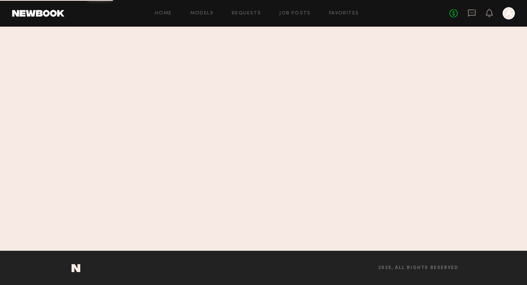  Describe the element at coordinates (509, 13) in the screenshot. I see `a: A` at that location.